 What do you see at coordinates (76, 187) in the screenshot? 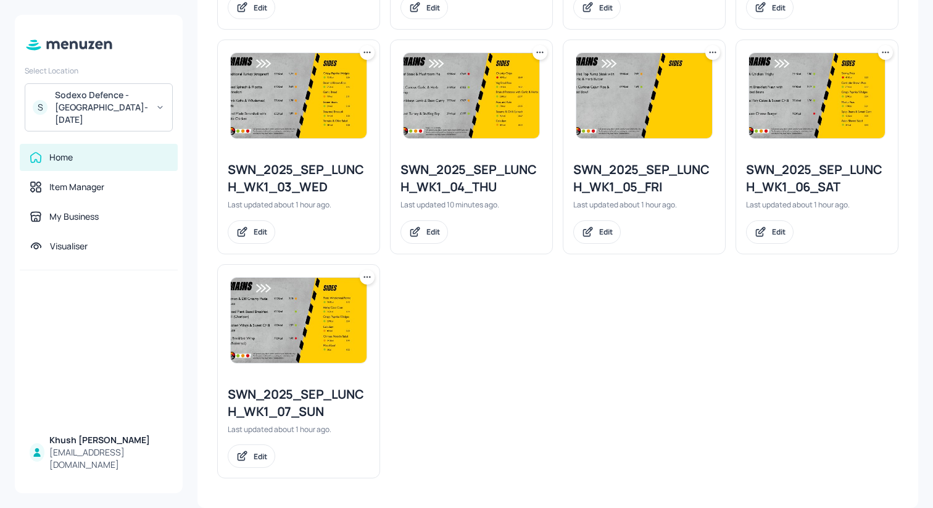
I see `div: Item Manager` at bounding box center [76, 187].